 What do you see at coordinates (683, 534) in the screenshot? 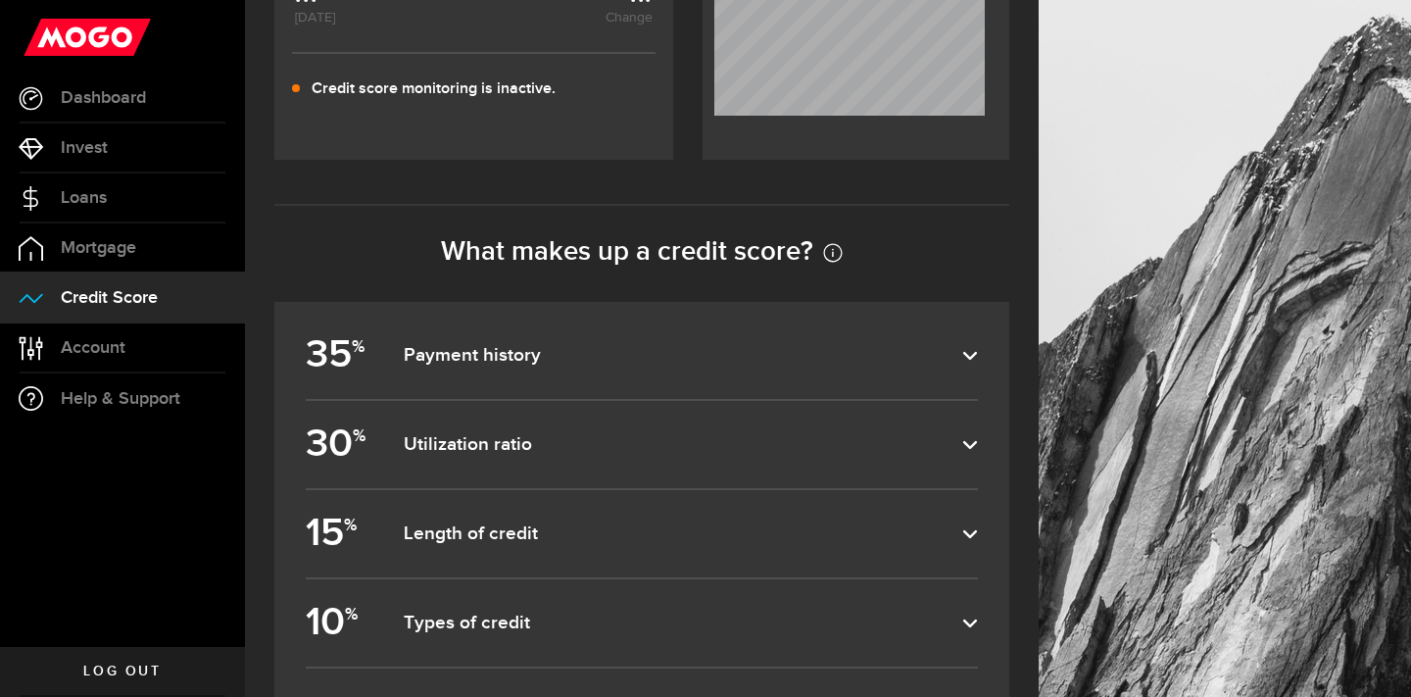
I see `dfn: Length of credit` at bounding box center [683, 534].